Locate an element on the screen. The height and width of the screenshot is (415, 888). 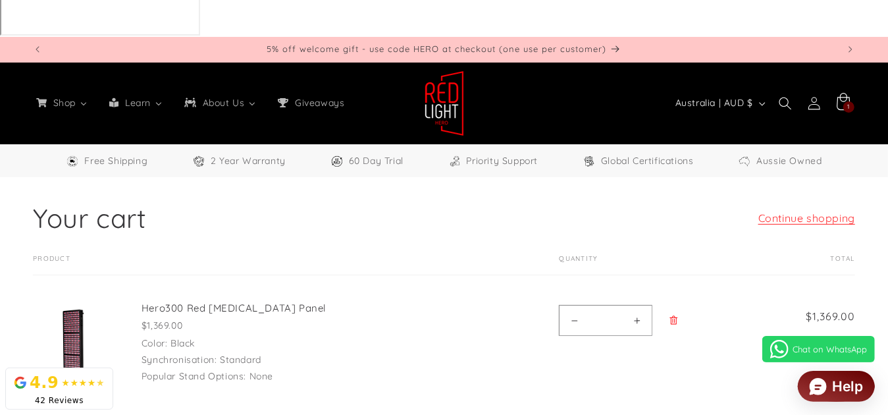
span: 2 Year Warranty is located at coordinates (248, 161).